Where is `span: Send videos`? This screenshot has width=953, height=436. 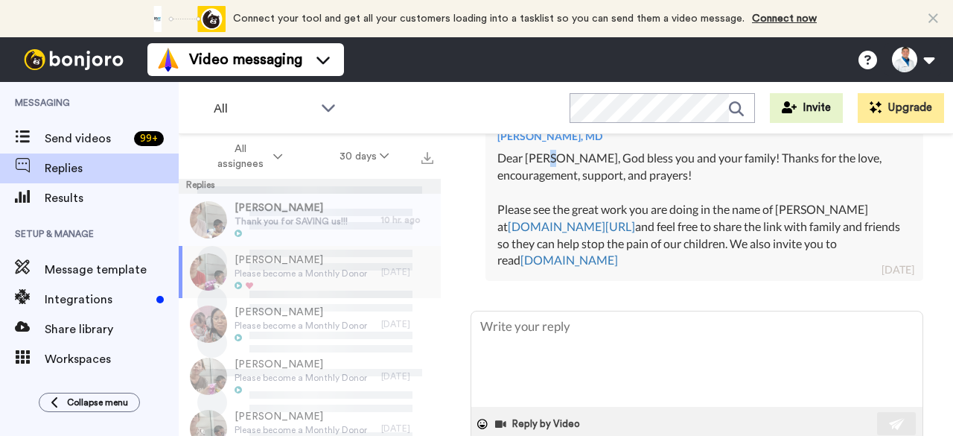
span: Send videos is located at coordinates (86, 138).